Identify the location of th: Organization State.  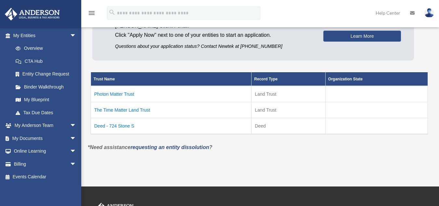
(376, 79).